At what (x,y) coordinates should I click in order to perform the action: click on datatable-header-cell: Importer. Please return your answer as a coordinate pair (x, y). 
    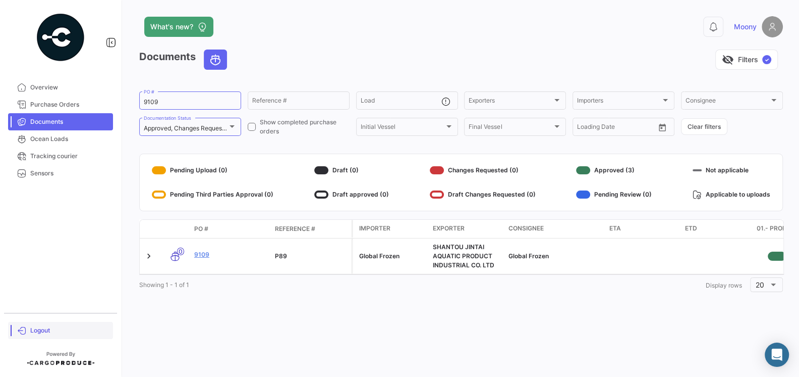
    Looking at the image, I should click on (391, 229).